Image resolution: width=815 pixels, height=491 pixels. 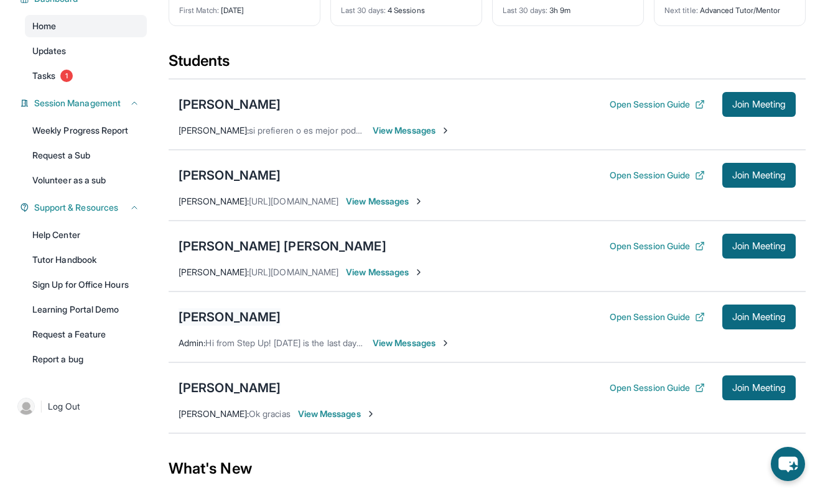 What do you see at coordinates (502, 130) in the screenshot?
I see `span: si prefieren o es mejor podemos empezar el jueves! Tengo otro estudiante a las 5 y a lo mejor me ...` at bounding box center [502, 130].